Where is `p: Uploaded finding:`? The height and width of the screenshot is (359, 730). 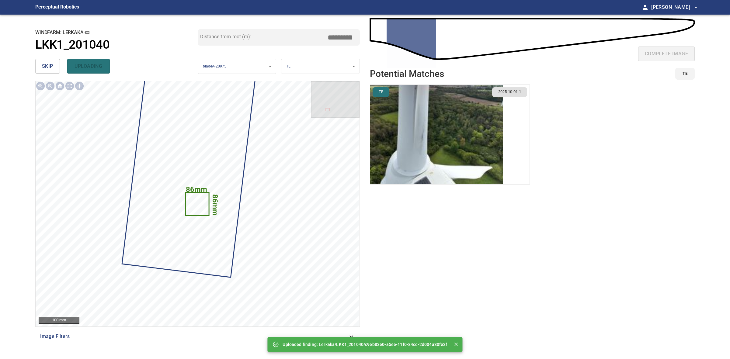
p: Uploaded finding: is located at coordinates (365, 345).